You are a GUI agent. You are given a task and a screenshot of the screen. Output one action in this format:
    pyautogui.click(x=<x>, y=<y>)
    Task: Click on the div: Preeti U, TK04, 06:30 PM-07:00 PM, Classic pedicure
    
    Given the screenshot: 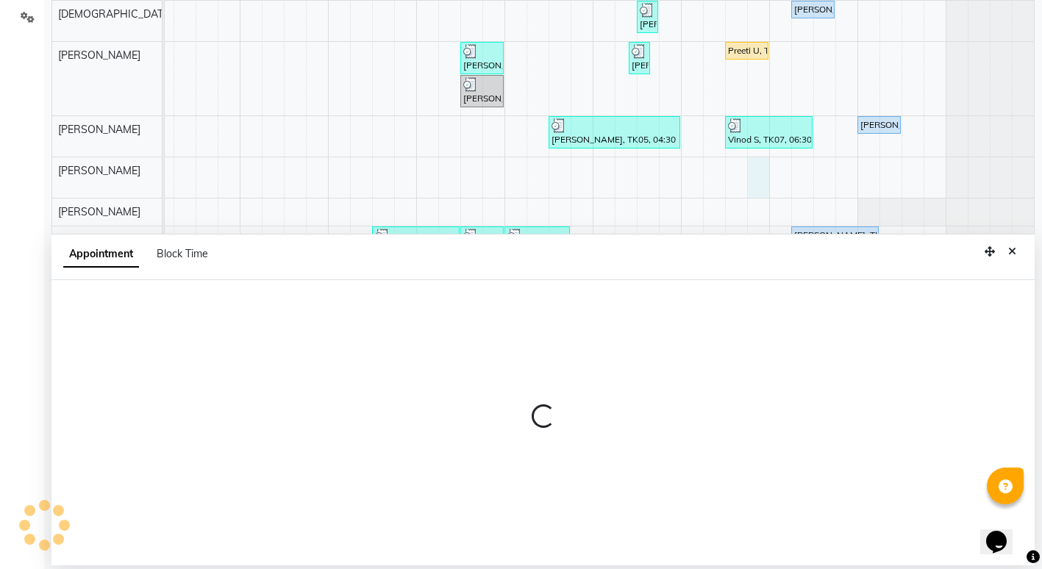 What is the action you would take?
    pyautogui.click(x=746, y=51)
    